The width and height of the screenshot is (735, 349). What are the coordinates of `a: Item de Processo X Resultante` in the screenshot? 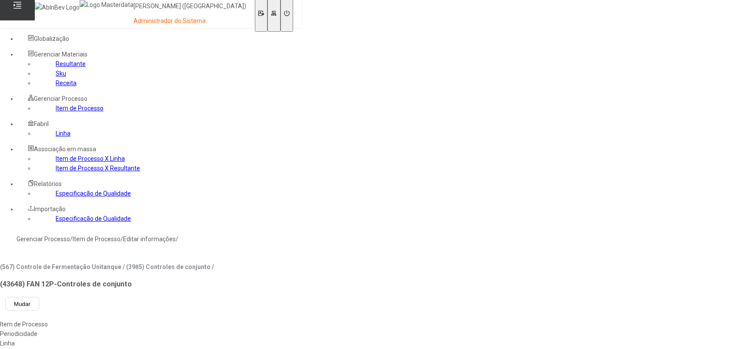 It's located at (98, 168).